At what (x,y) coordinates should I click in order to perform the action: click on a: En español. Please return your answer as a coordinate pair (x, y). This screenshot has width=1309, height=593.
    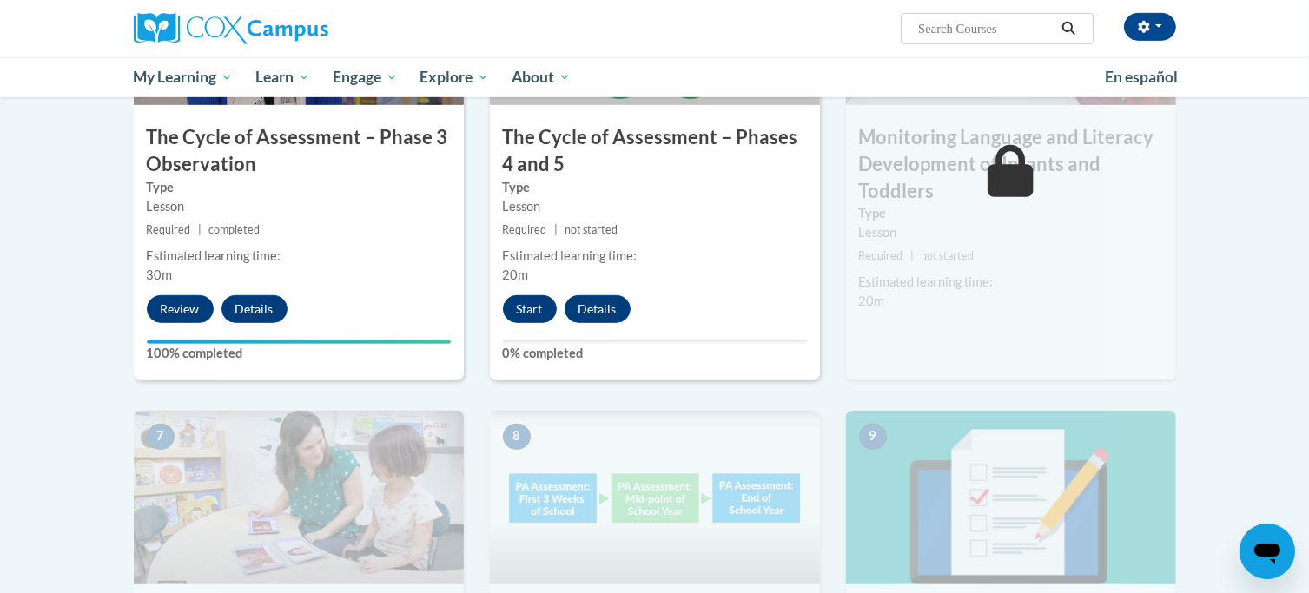
    Looking at the image, I should click on (1141, 77).